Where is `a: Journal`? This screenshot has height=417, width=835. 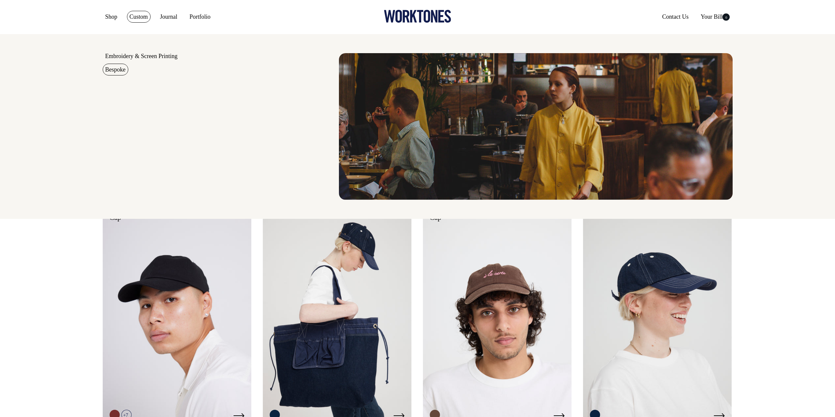
a: Journal is located at coordinates (169, 17).